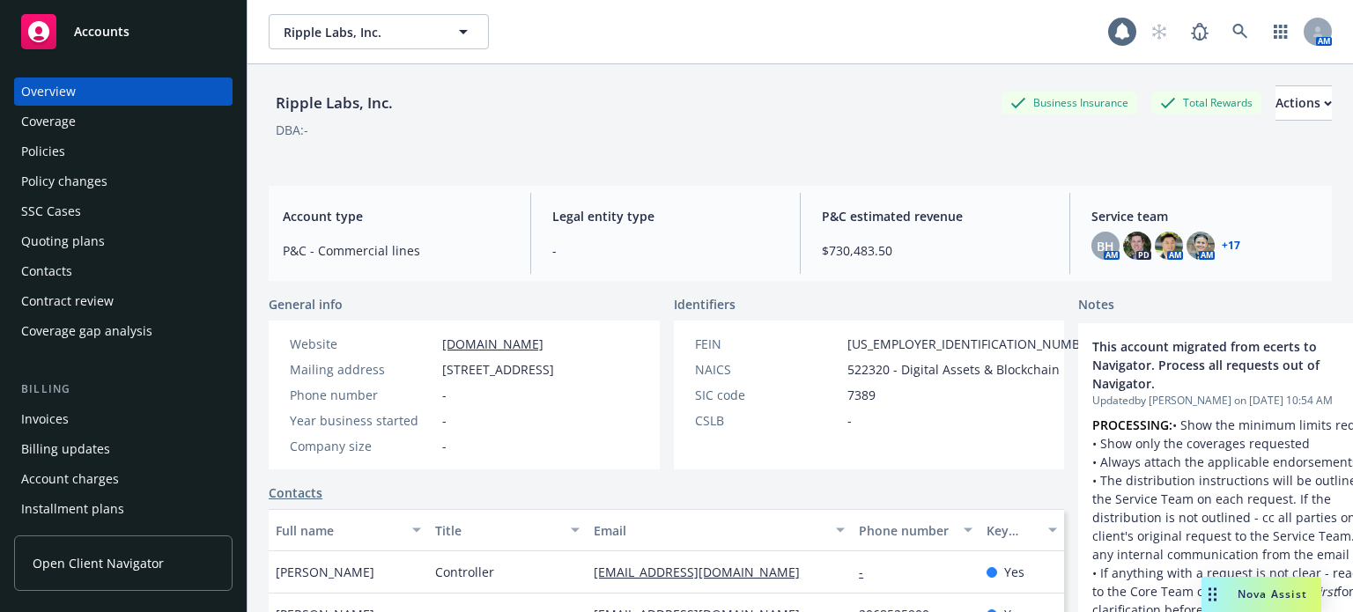  I want to click on span: Ripple Labs, Inc., so click(359, 32).